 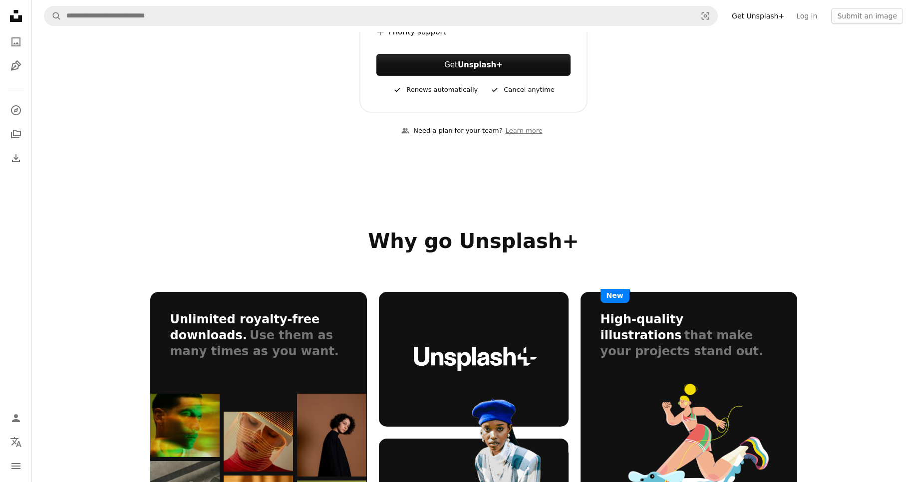 What do you see at coordinates (16, 134) in the screenshot?
I see `a: Collections` at bounding box center [16, 134].